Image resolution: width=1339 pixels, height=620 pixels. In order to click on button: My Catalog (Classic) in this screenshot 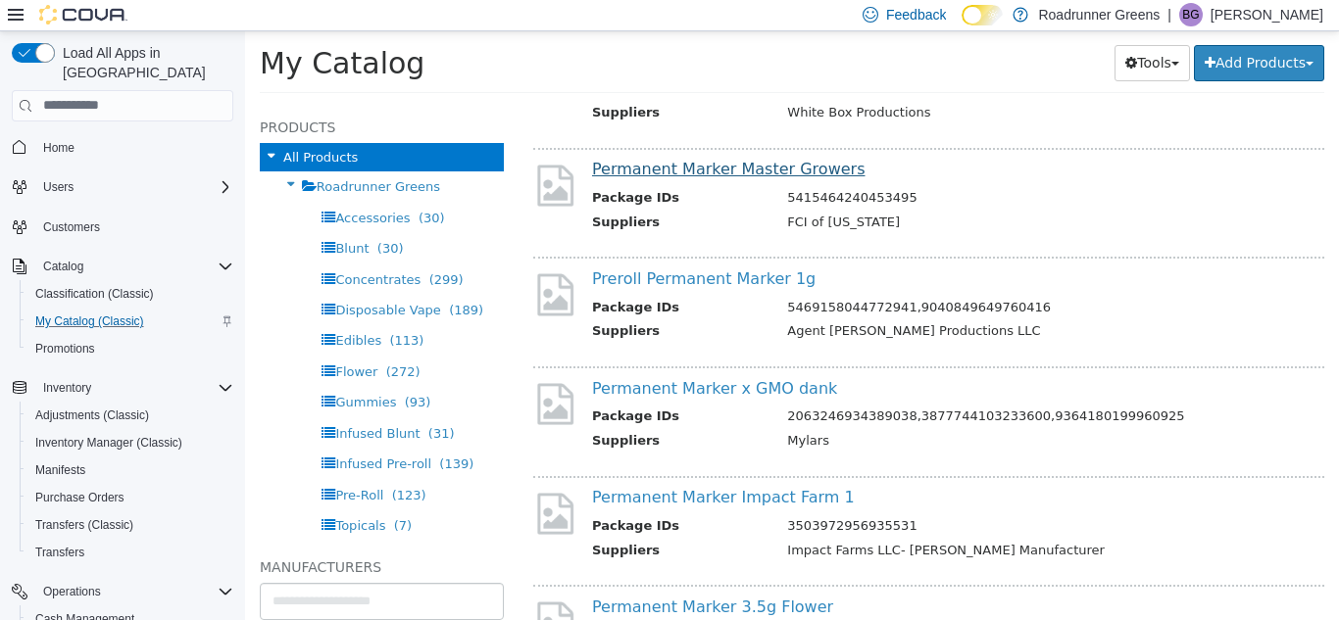, I will do `click(130, 321)`.